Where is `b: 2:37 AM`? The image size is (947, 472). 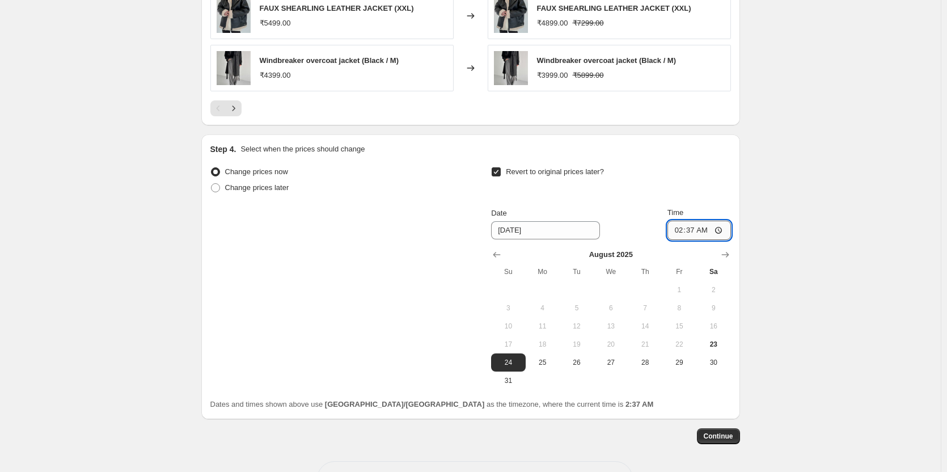
b: 2:37 AM is located at coordinates (639, 404).